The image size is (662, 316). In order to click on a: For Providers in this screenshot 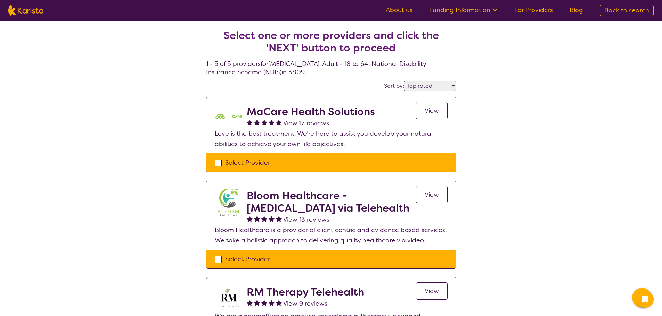, I will do `click(533, 10)`.